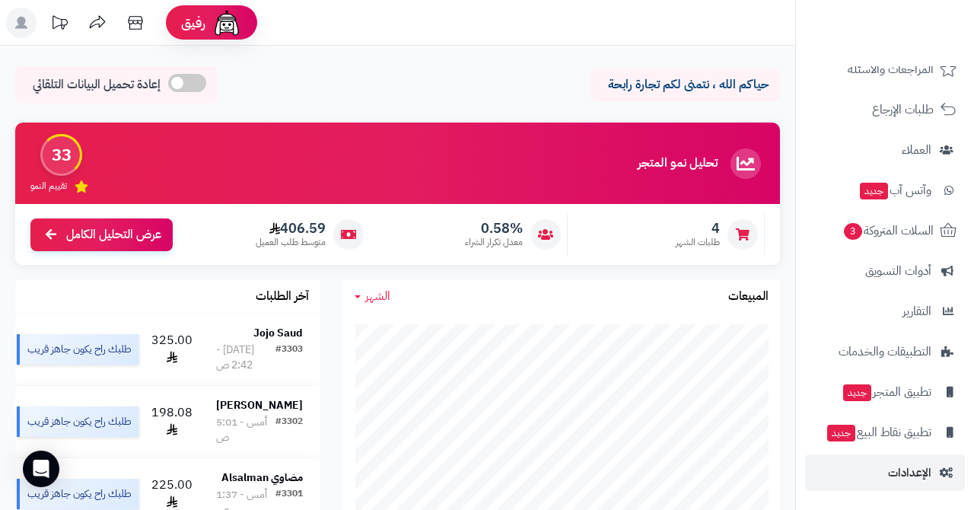 The height and width of the screenshot is (510, 974). Describe the element at coordinates (916, 150) in the screenshot. I see `span: العملاء` at that location.